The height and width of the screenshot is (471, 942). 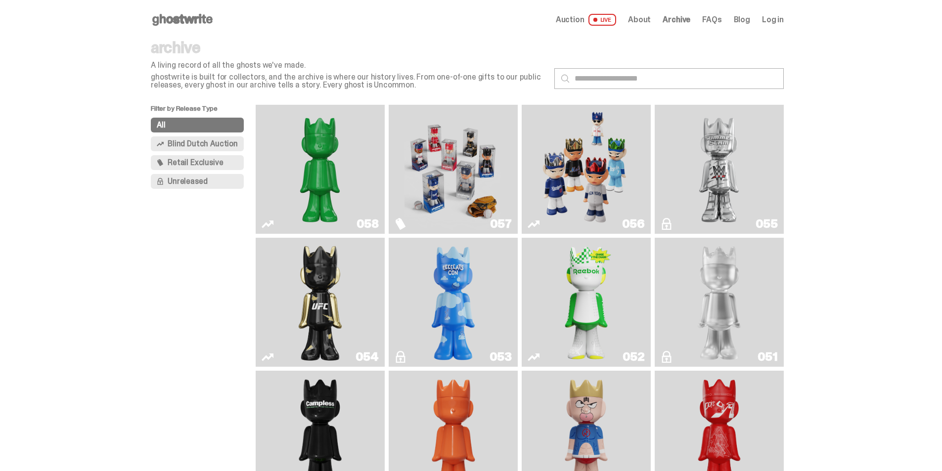 What do you see at coordinates (161, 125) in the screenshot?
I see `span: All` at bounding box center [161, 125].